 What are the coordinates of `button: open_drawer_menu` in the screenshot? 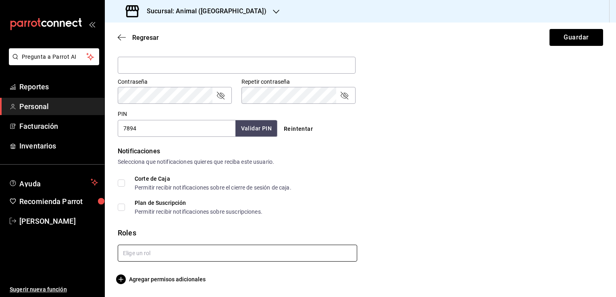 It's located at (92, 24).